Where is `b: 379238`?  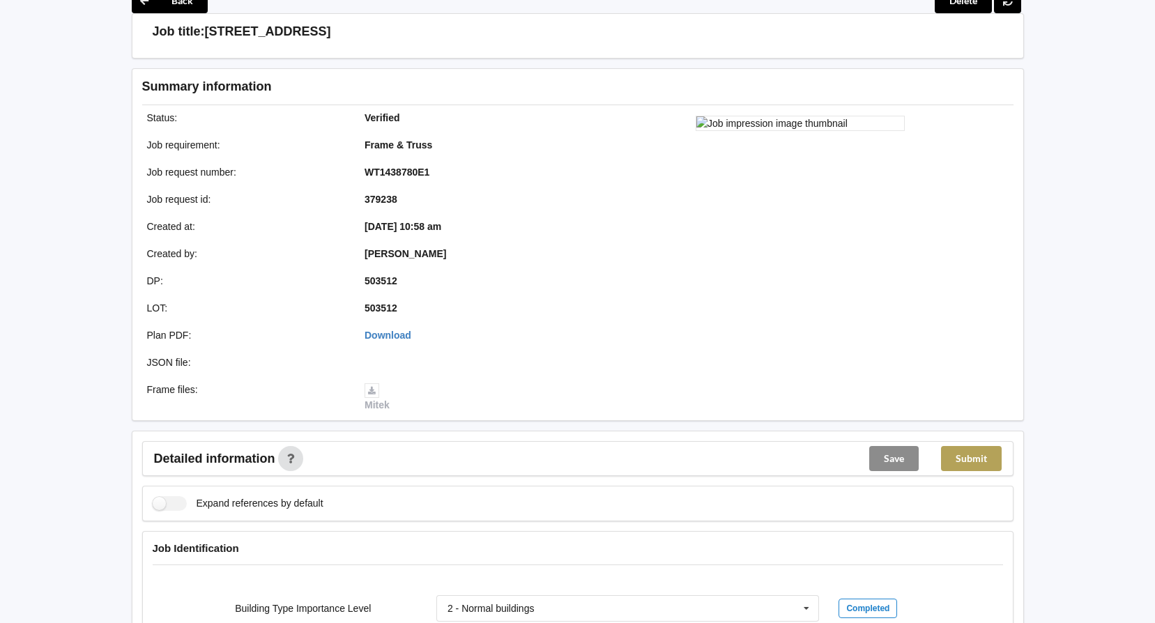 b: 379238 is located at coordinates (381, 199).